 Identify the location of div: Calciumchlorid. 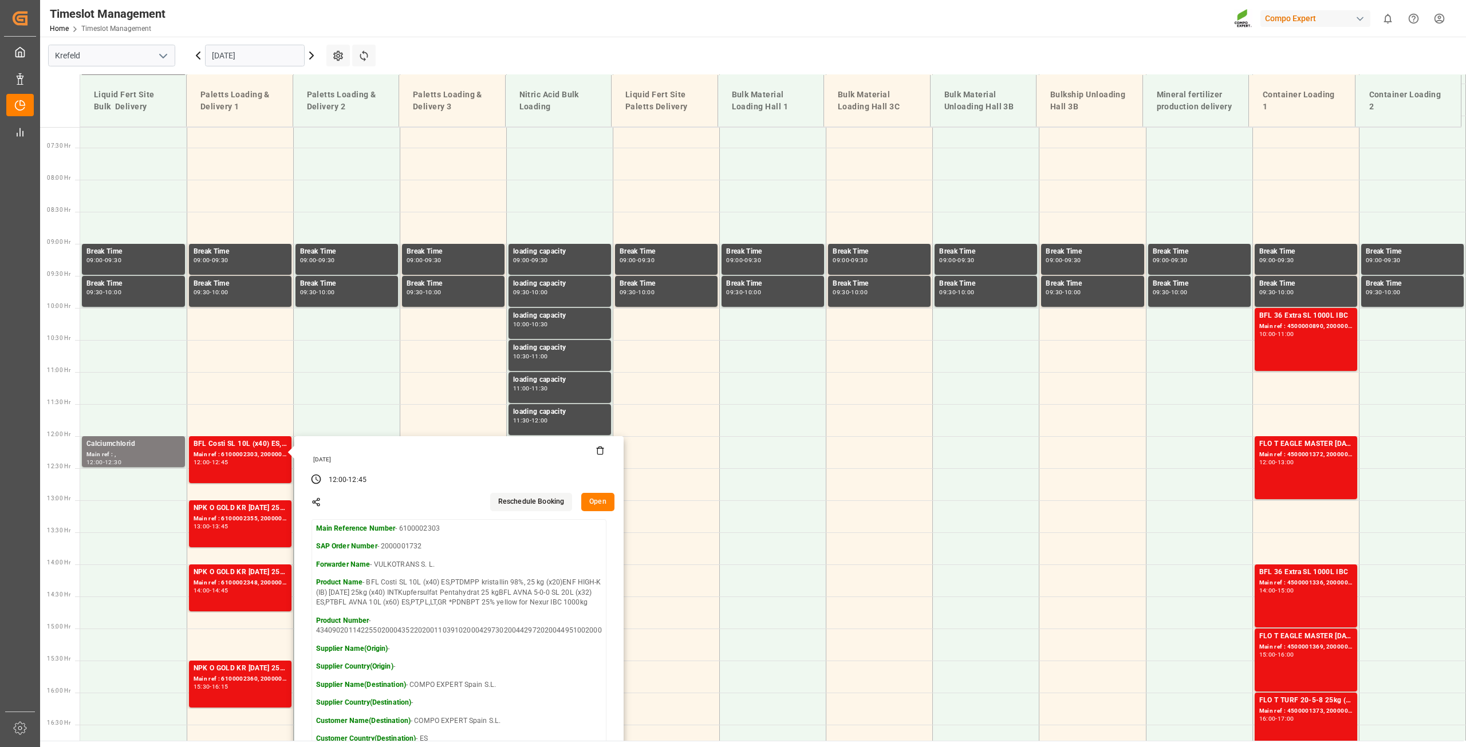
(133, 444).